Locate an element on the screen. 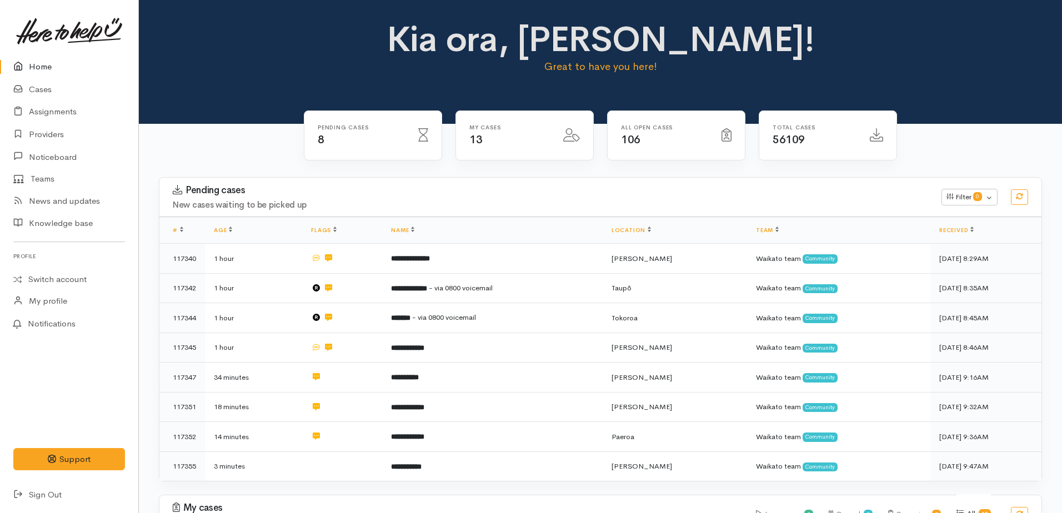 This screenshot has height=513, width=1062. td: 18 minutes is located at coordinates (253, 407).